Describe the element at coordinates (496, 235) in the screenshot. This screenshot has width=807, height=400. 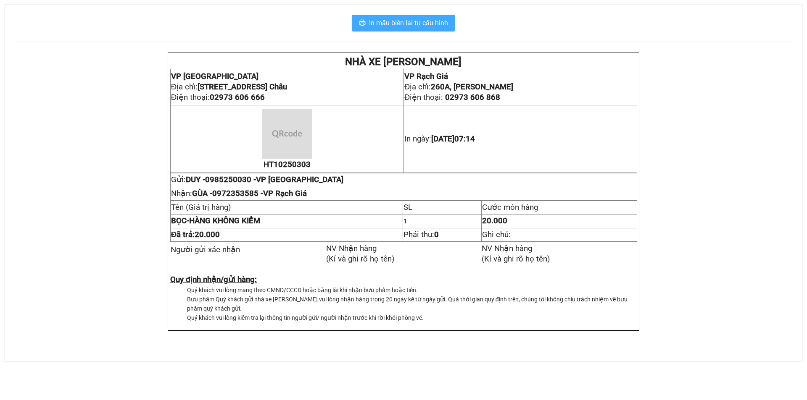
I see `span: Ghi chú:` at that location.